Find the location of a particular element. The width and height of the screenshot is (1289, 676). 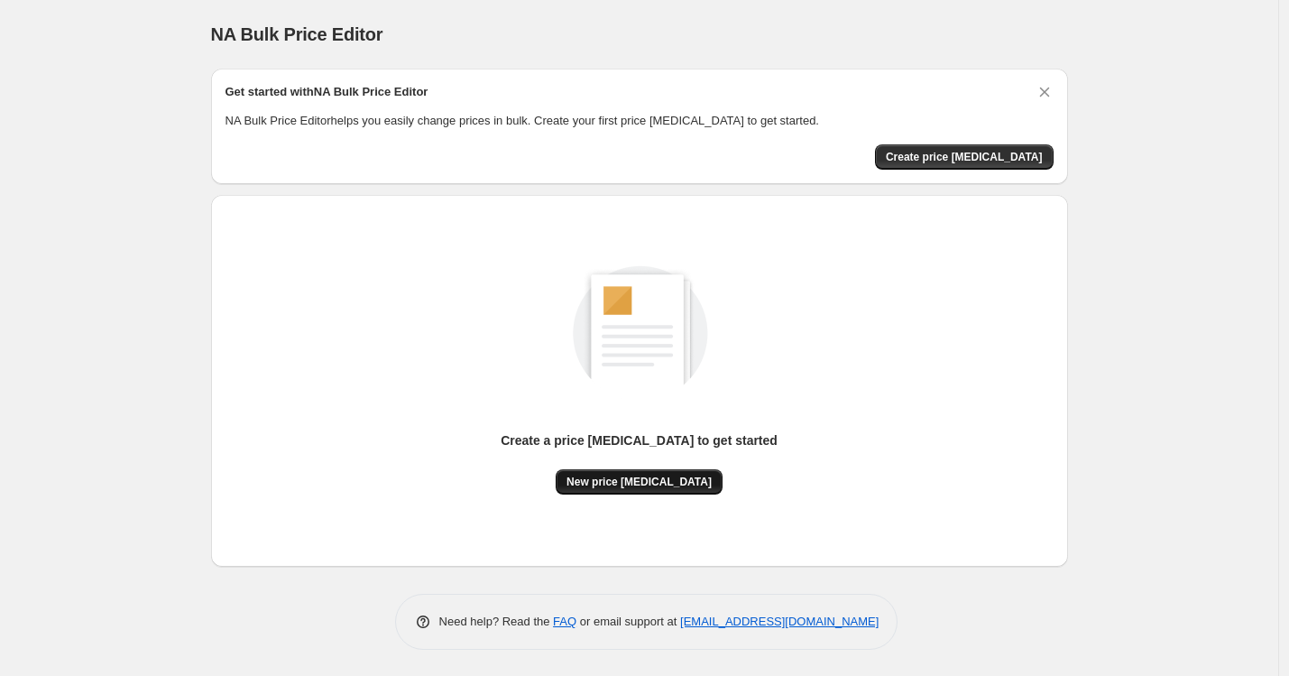

a: FAQ is located at coordinates (565, 621).